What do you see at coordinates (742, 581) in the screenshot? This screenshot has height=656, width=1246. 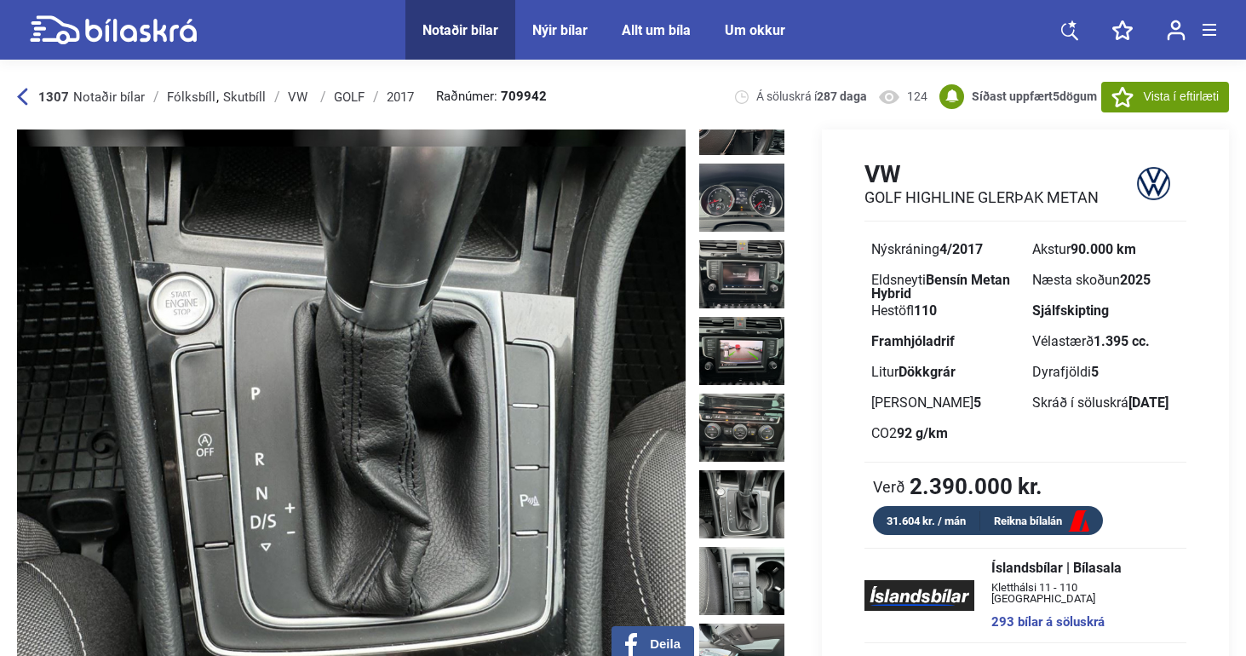 I see `img: 1730121691_6731047047610266669_2421664446049876.jpg` at bounding box center [742, 581].